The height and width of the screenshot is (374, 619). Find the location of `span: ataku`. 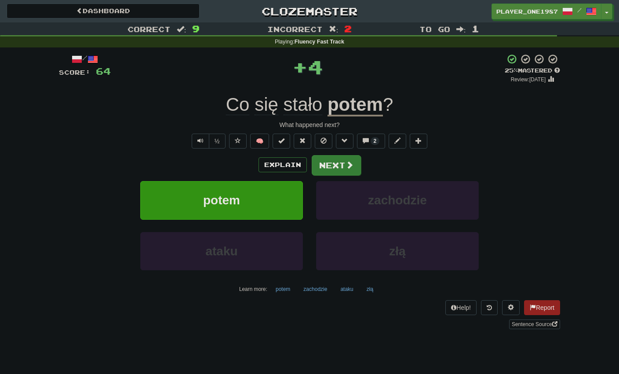

span: ataku is located at coordinates (221, 251).